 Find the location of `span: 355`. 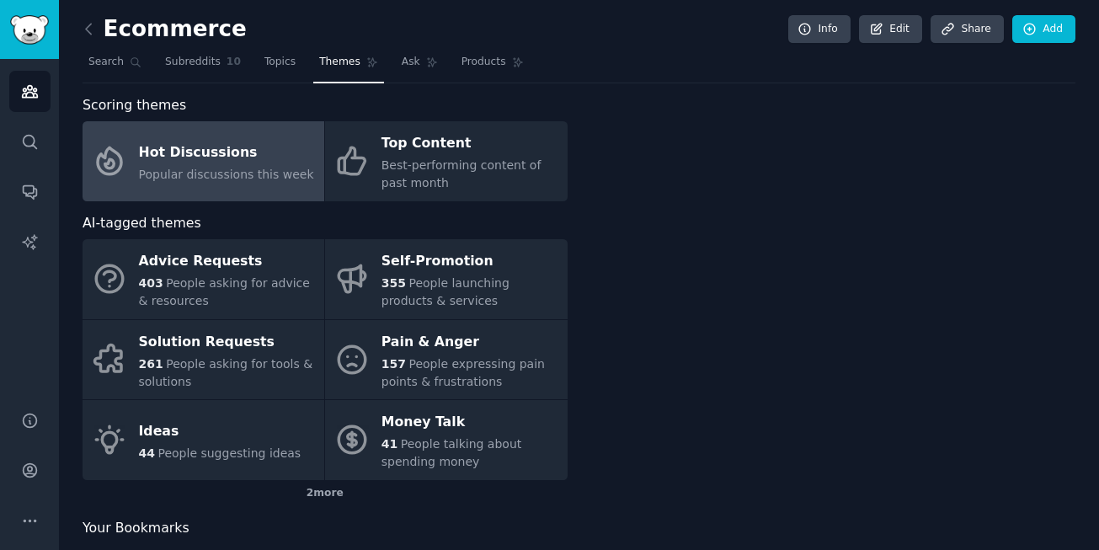

span: 355 is located at coordinates (393, 283).